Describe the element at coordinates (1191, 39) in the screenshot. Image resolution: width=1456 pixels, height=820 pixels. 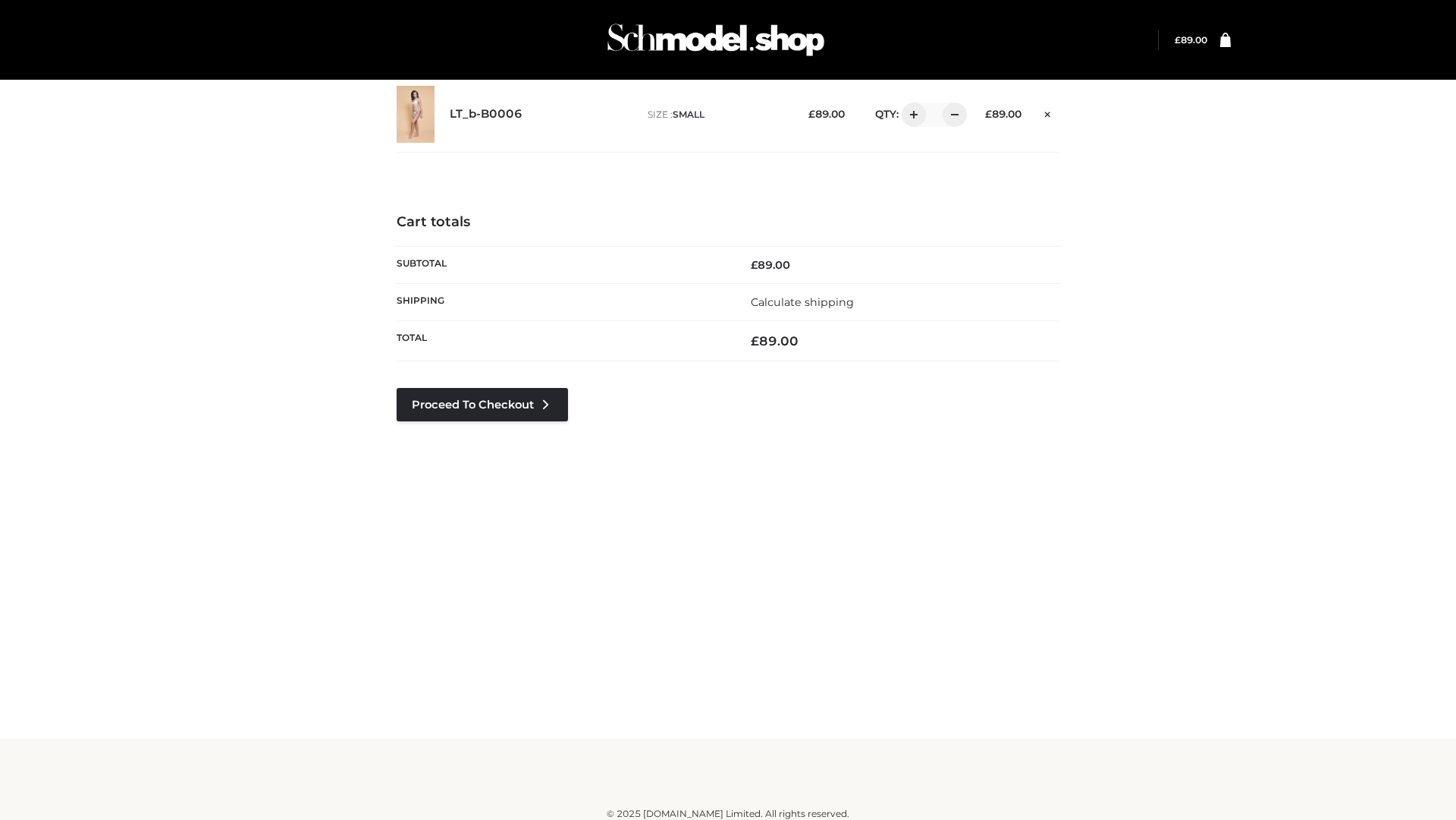
I see `a: £89.00` at that location.